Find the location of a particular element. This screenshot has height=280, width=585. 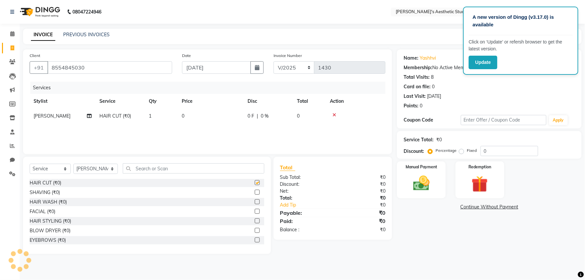

span: Total is located at coordinates (287, 167).